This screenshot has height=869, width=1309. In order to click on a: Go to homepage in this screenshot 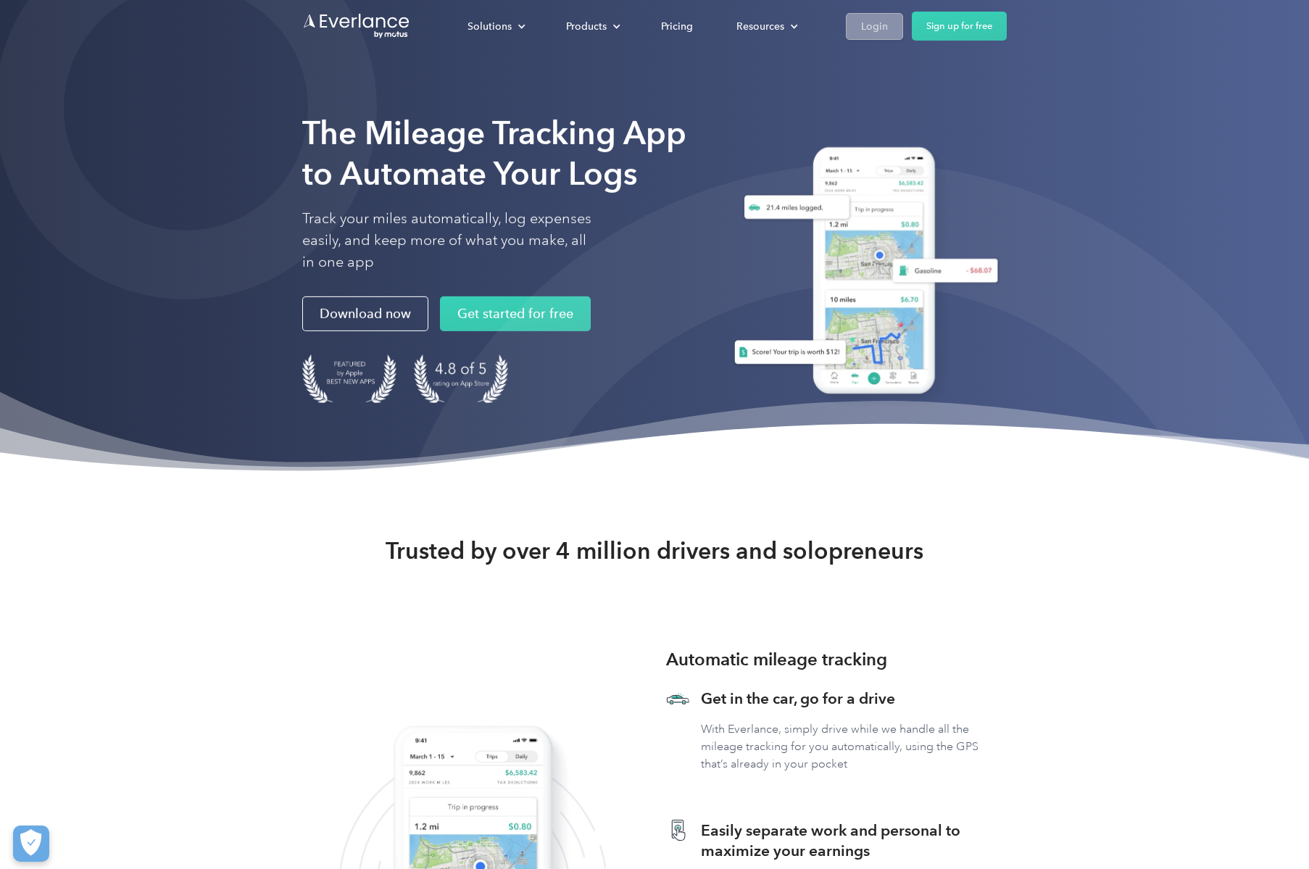, I will do `click(357, 26)`.